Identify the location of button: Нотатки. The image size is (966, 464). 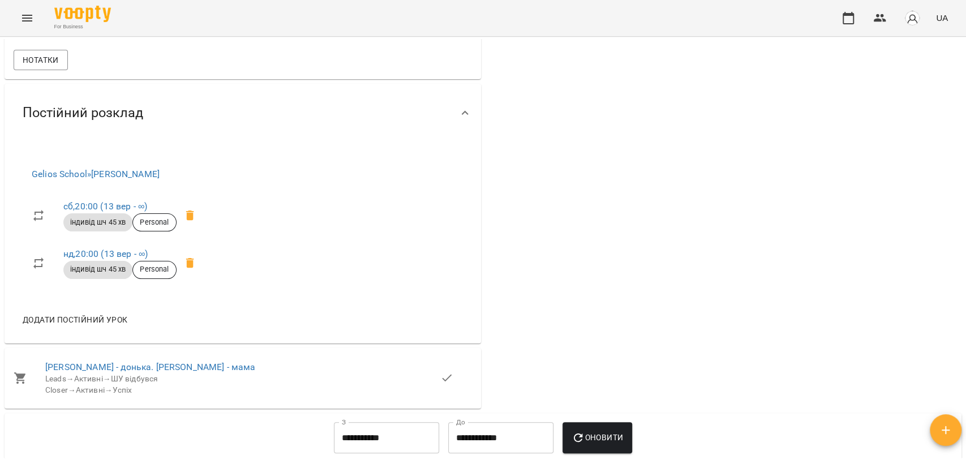
(41, 60).